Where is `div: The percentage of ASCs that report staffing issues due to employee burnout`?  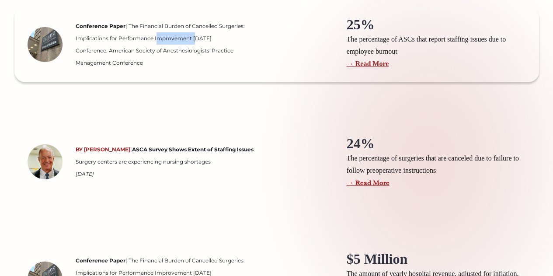 div: The percentage of ASCs that report staffing issues due to employee burnout is located at coordinates (438, 45).